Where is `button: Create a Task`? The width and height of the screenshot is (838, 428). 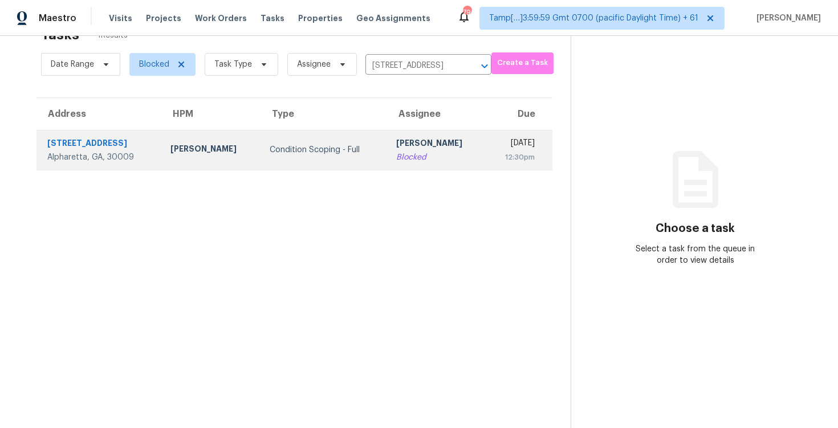 button: Create a Task is located at coordinates (522, 63).